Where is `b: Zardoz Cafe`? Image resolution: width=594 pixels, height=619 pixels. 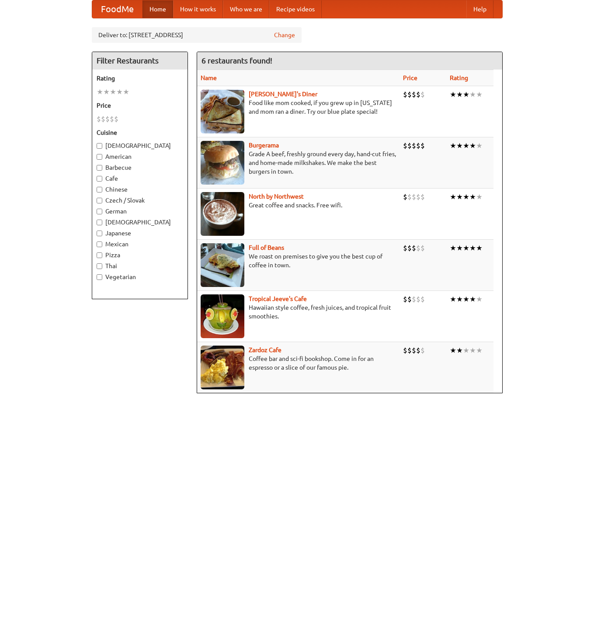 b: Zardoz Cafe is located at coordinates (265, 350).